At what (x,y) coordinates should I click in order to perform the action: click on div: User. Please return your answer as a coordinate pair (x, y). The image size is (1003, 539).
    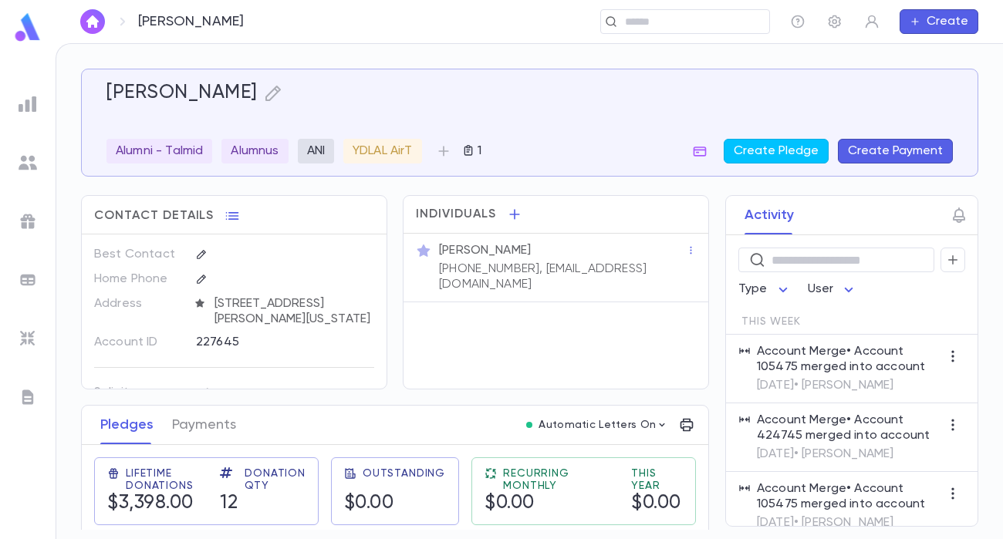
    Looking at the image, I should click on (833, 289).